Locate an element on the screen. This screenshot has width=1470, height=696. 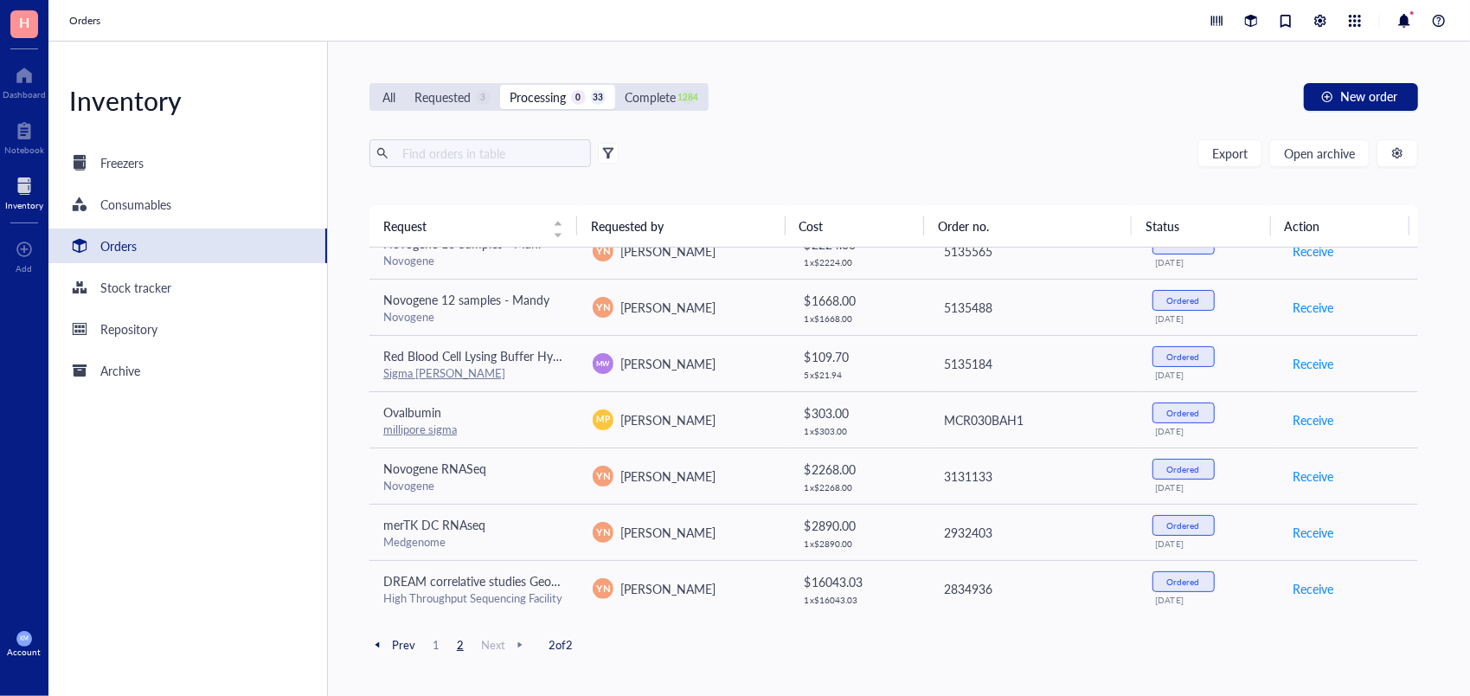
div: Archive is located at coordinates (120, 370).